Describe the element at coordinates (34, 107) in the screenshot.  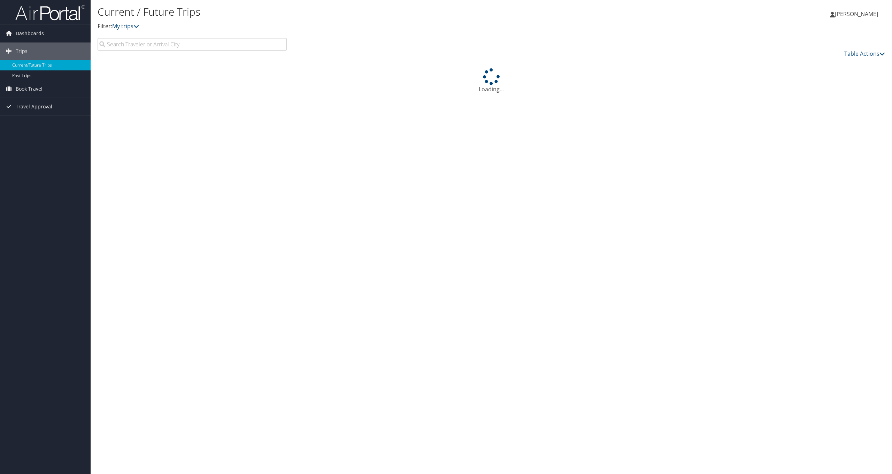
I see `span: Travel Approval` at that location.